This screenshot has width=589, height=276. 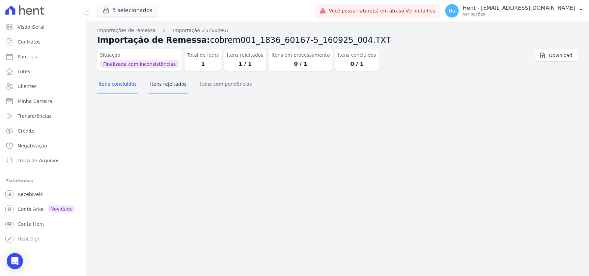 I want to click on span: Minha Carteira, so click(x=35, y=101).